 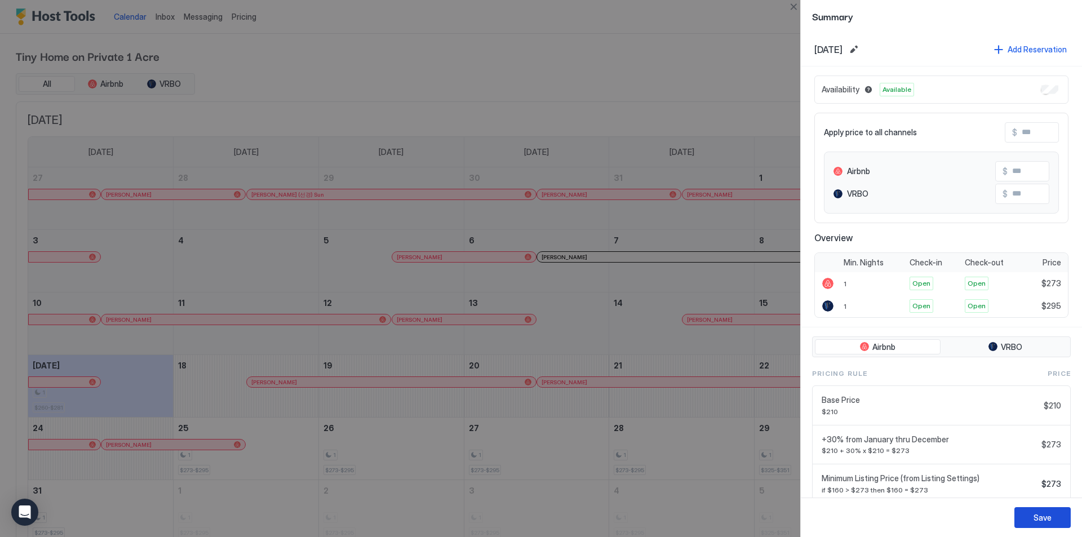 What do you see at coordinates (984, 263) in the screenshot?
I see `span: Check-out` at bounding box center [984, 263].